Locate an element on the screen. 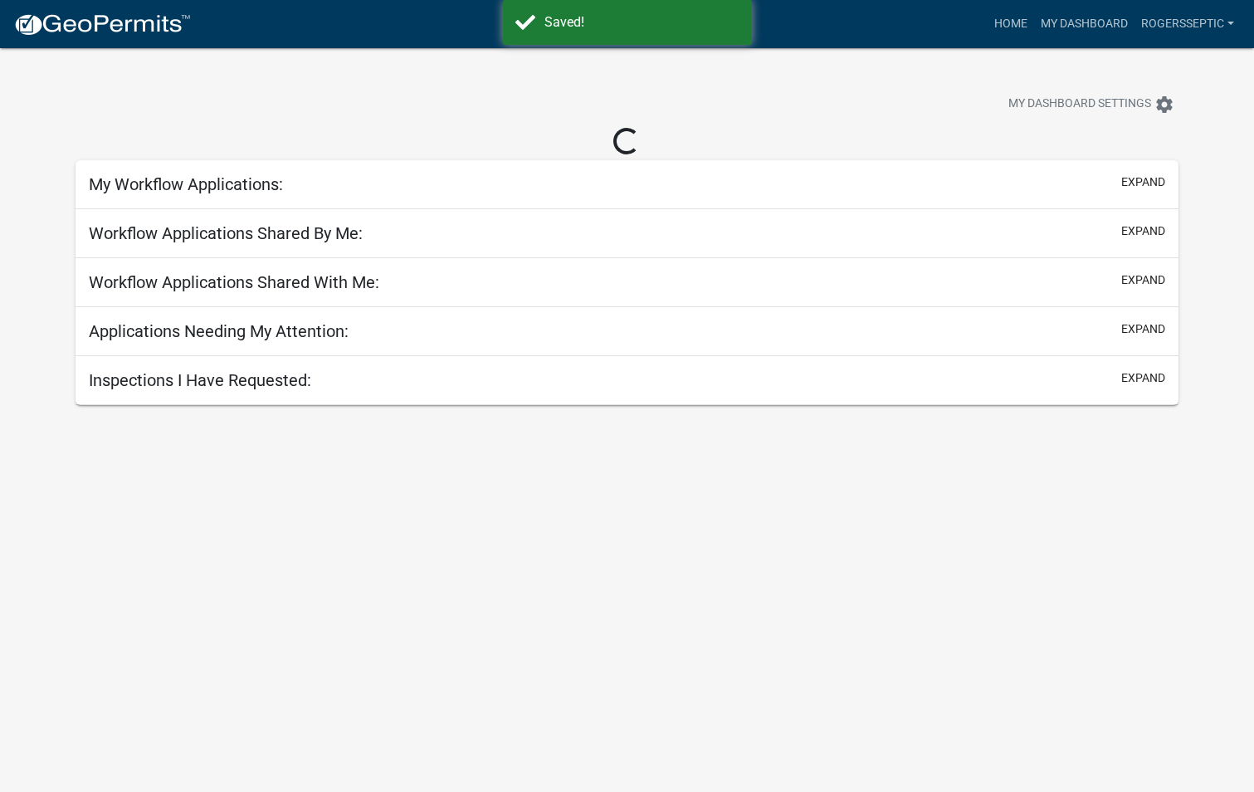 Image resolution: width=1254 pixels, height=792 pixels. a: rogersseptic is located at coordinates (1188, 24).